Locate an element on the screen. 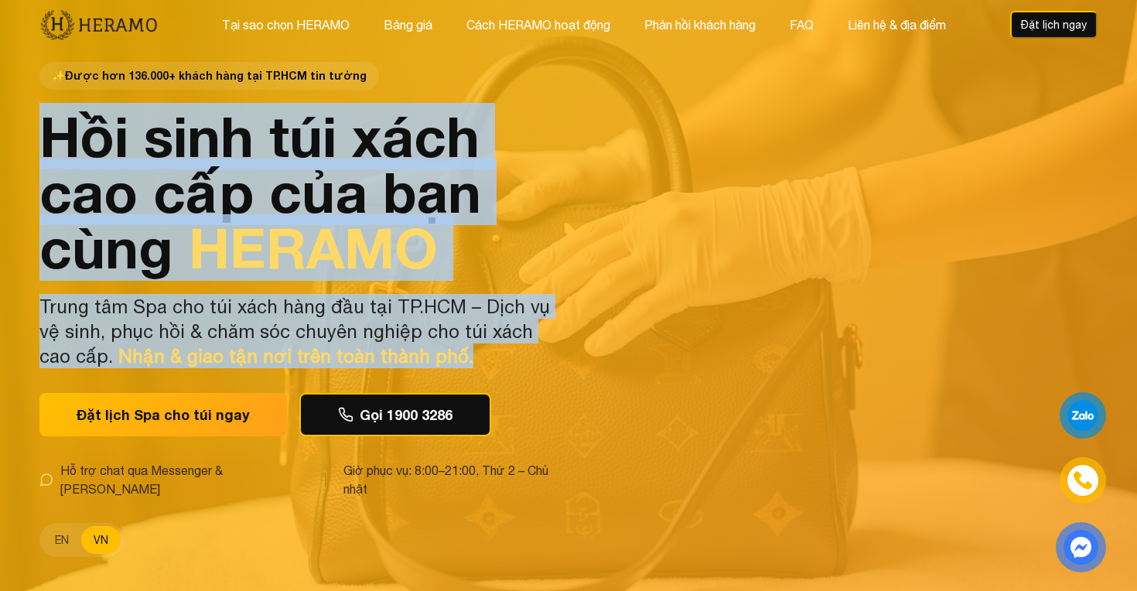 The image size is (1137, 591). button: Phản hồi khách hàng is located at coordinates (700, 25).